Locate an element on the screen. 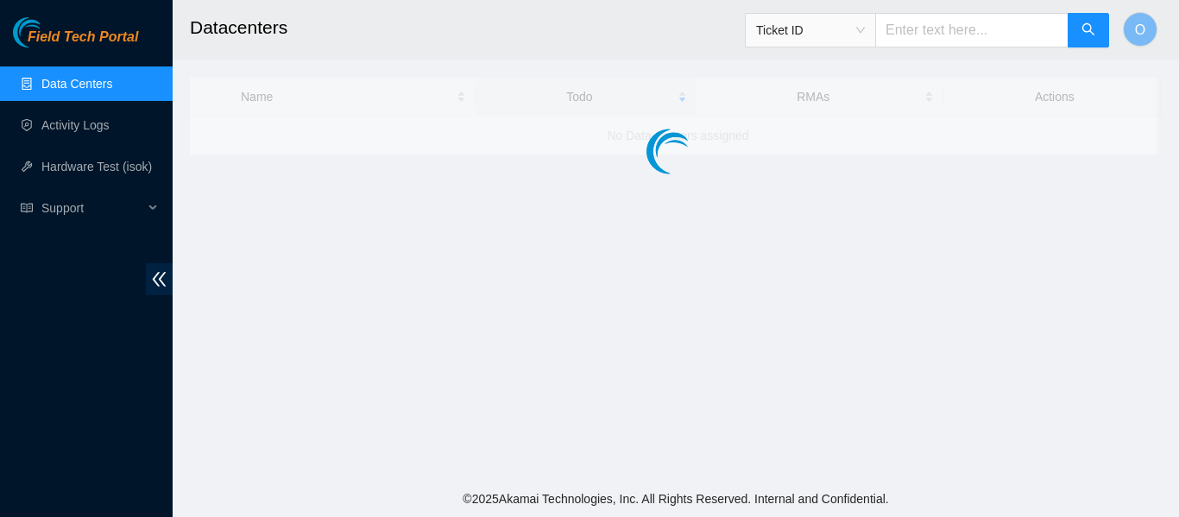  span: search is located at coordinates (1088, 30).